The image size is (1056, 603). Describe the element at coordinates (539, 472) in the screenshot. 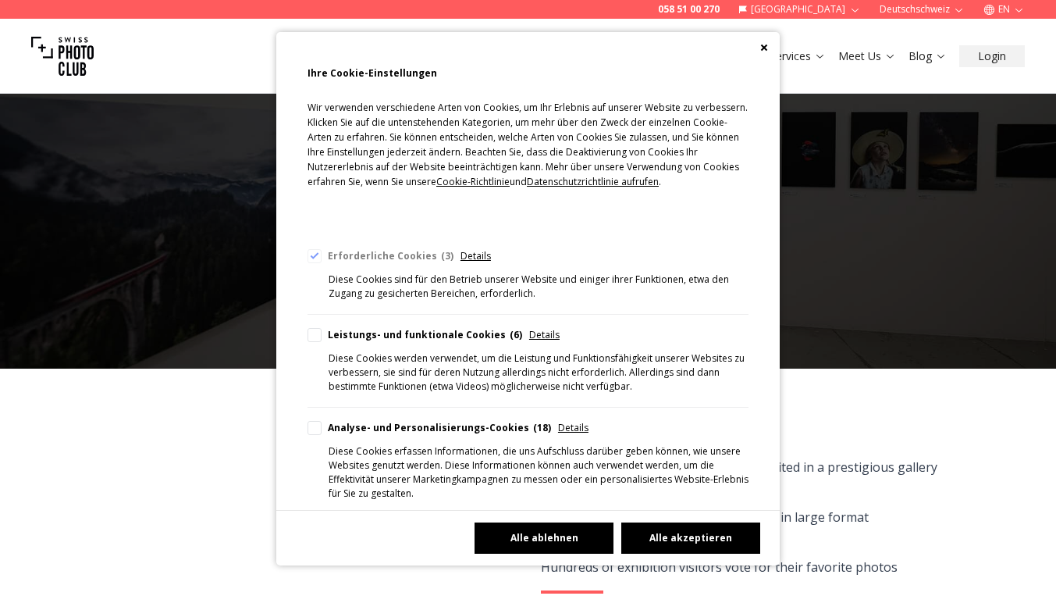

I see `div: Diese Cookies erfassen Informationen, die uns Aufschluss darüber geben können, wie unsere Website...` at that location.